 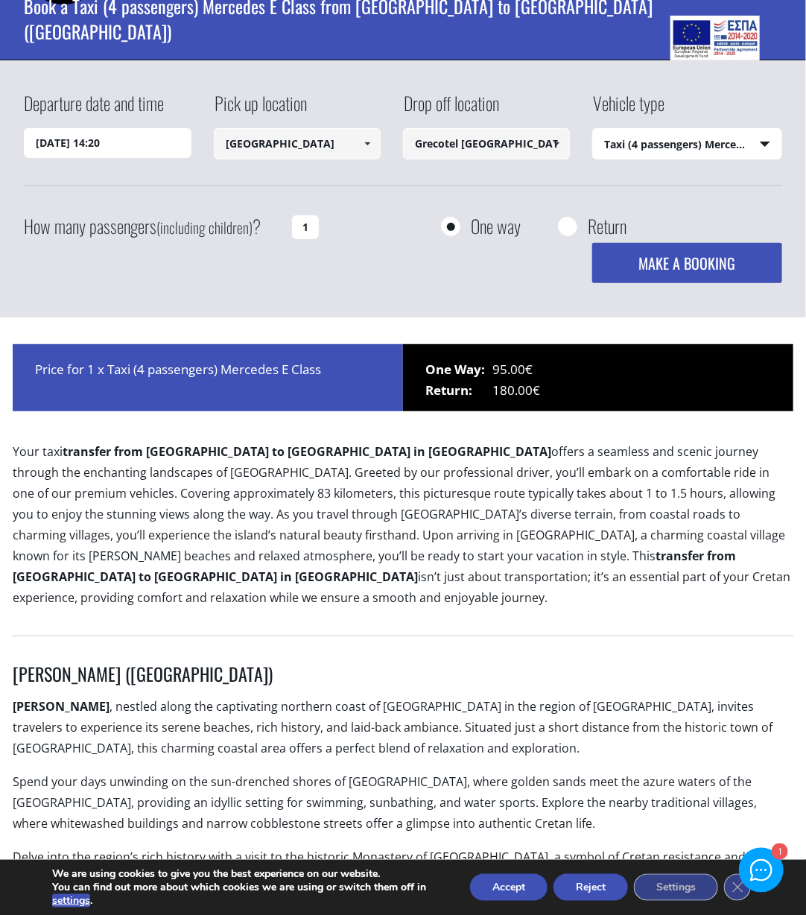 I want to click on label: Pick up location, so click(x=260, y=109).